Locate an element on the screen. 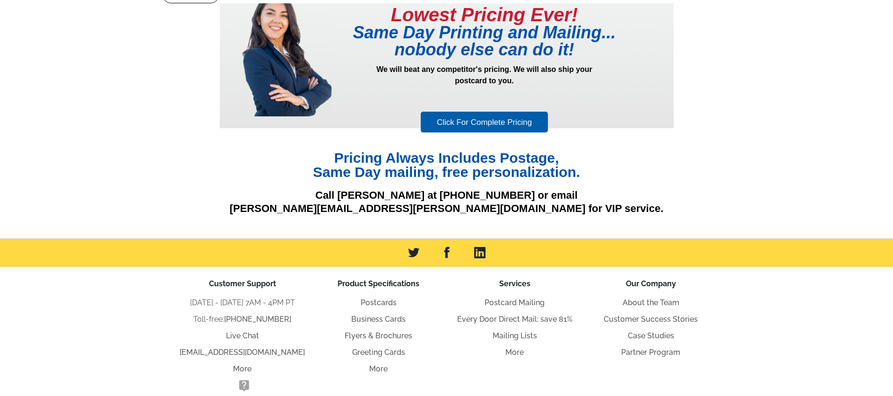  p: We will beat any competitor's pricing. We will also ship your postcard to you. is located at coordinates (485, 87).